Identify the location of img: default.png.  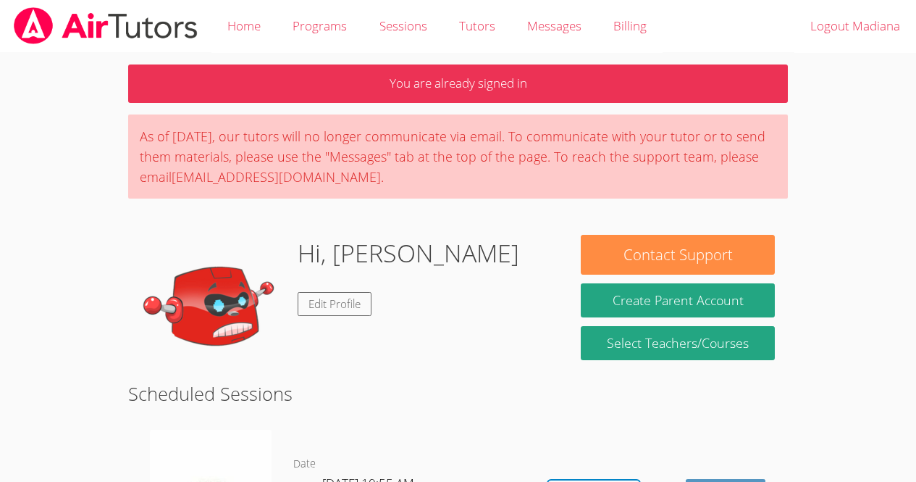
(214, 307).